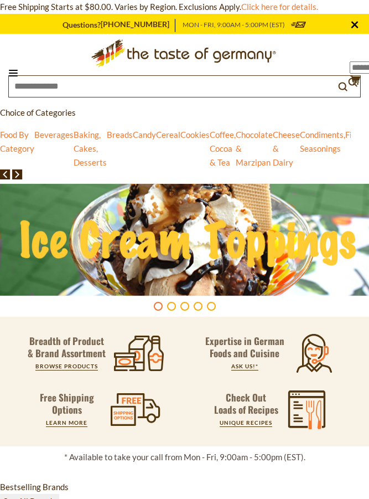 The image size is (369, 499). I want to click on span: Breads, so click(120, 135).